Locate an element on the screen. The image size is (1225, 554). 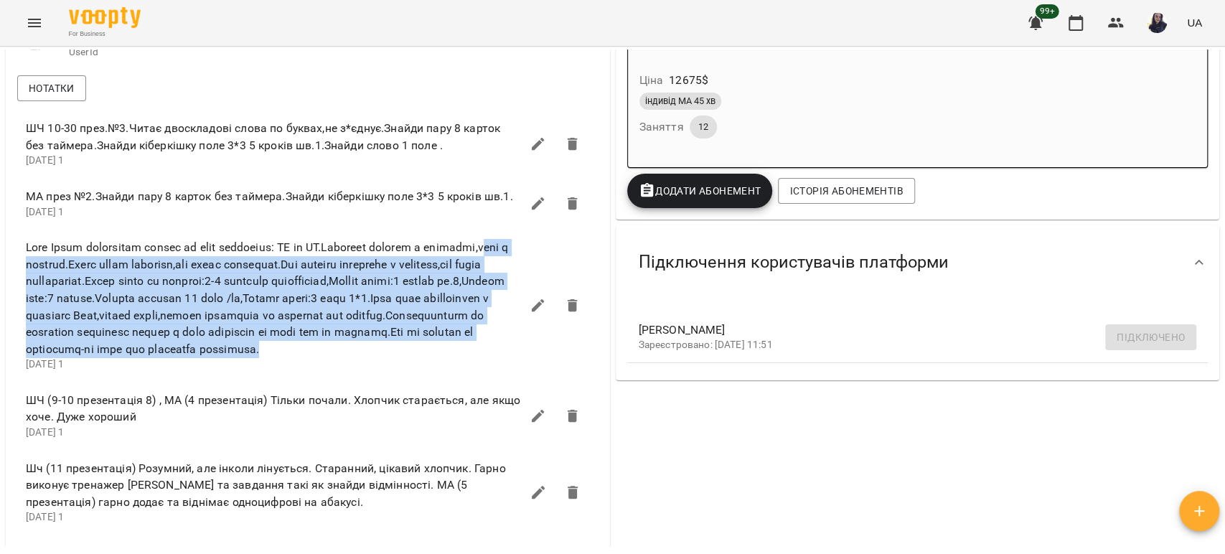
p: UserId is located at coordinates (181, 52).